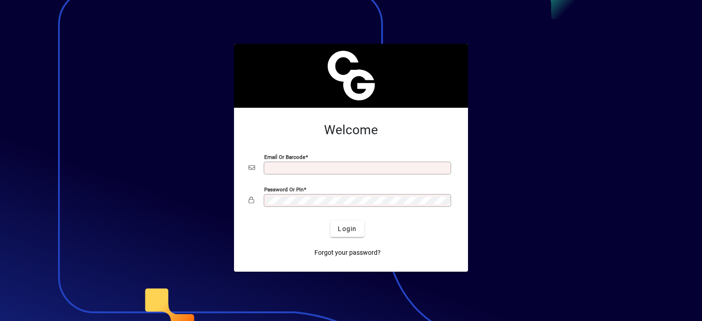 Image resolution: width=702 pixels, height=321 pixels. Describe the element at coordinates (347, 229) in the screenshot. I see `span: Login` at that location.